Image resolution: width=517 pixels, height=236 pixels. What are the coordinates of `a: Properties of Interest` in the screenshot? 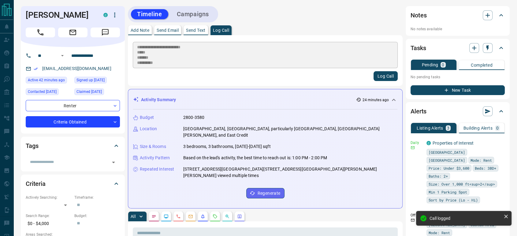 It's located at (453, 143).